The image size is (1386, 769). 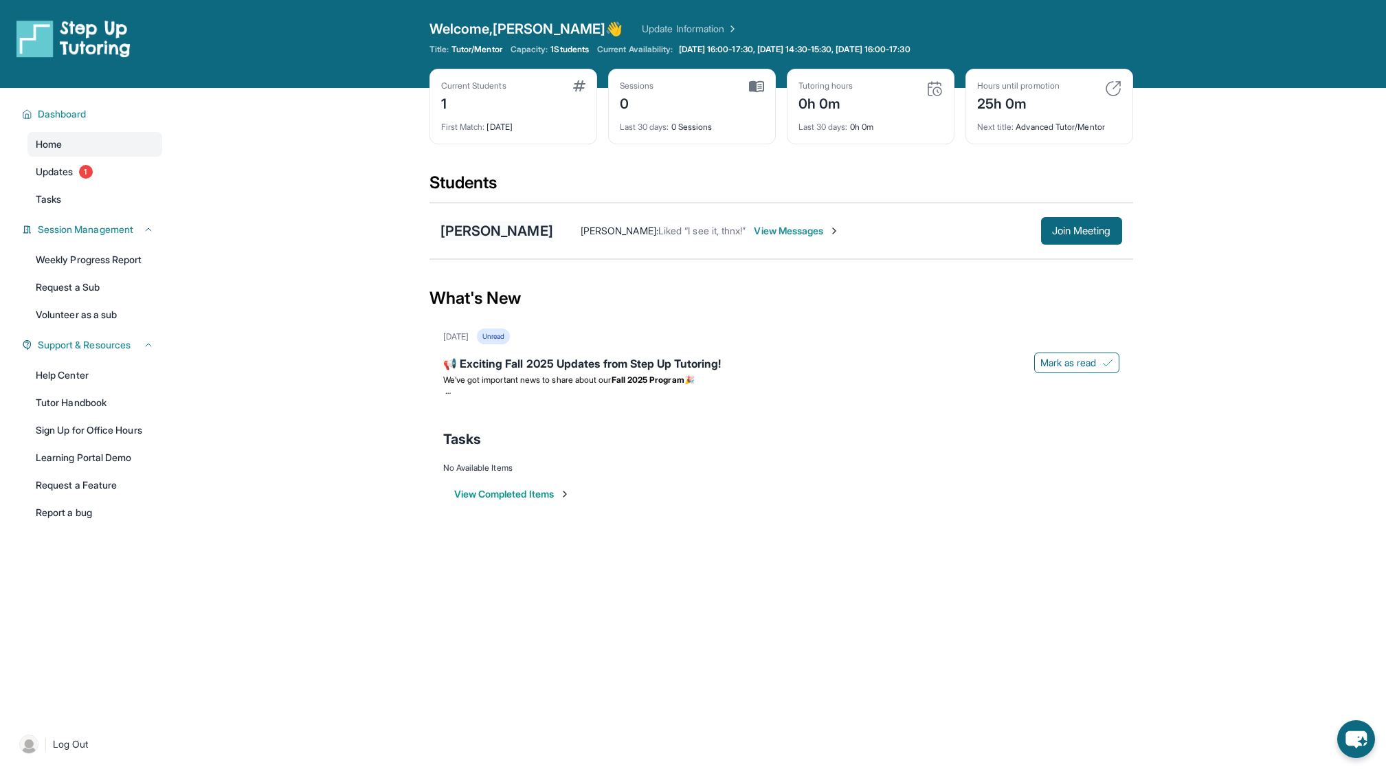 I want to click on div: Sessions, so click(x=637, y=86).